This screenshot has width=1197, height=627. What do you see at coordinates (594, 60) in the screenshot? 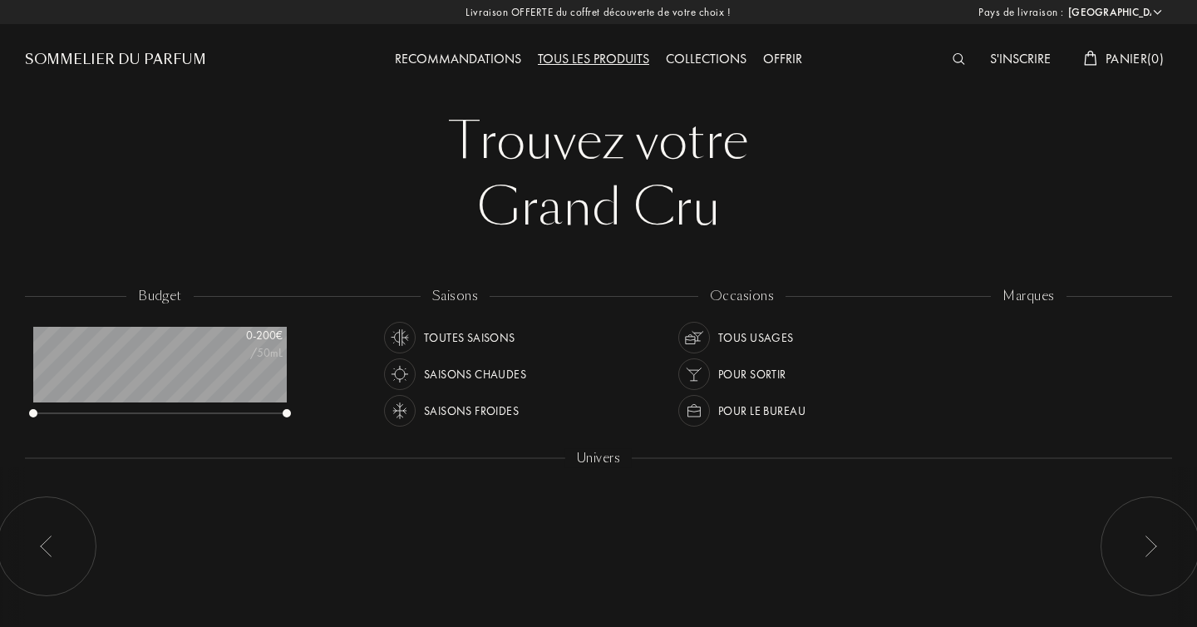
I see `div: Tous les produits` at bounding box center [594, 60].